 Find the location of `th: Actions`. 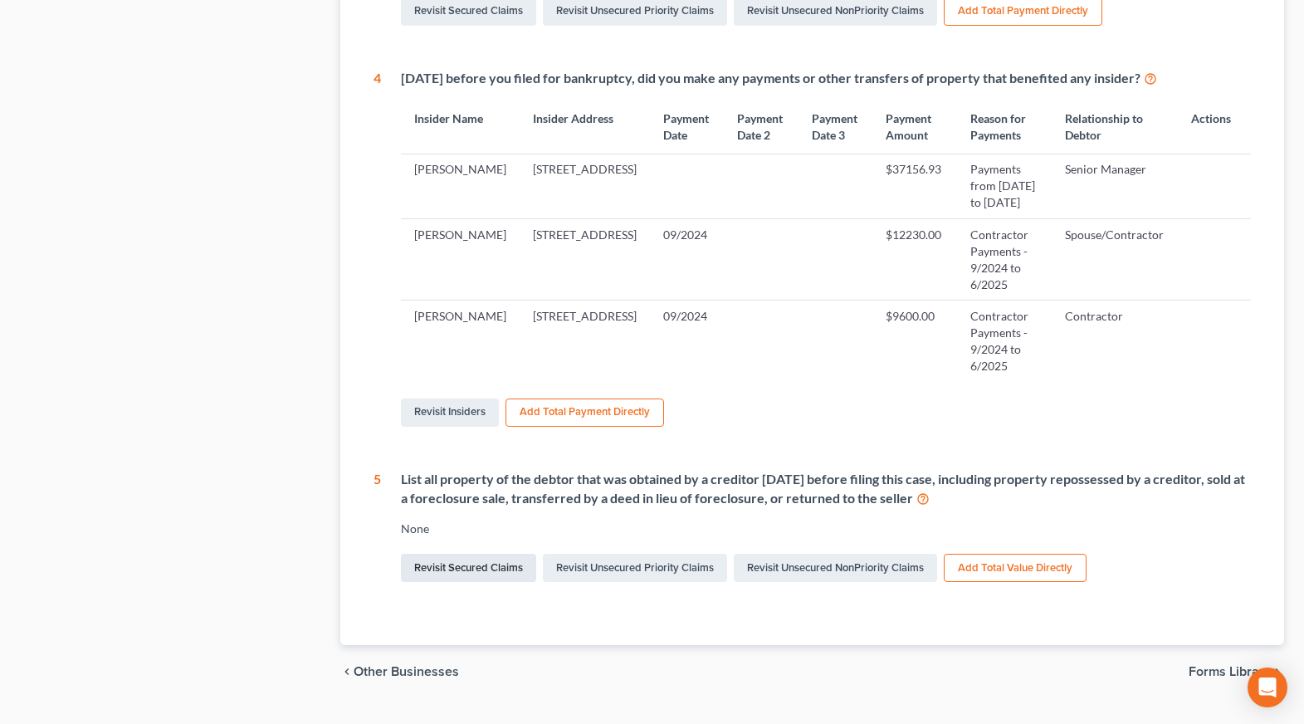

th: Actions is located at coordinates (1214, 127).